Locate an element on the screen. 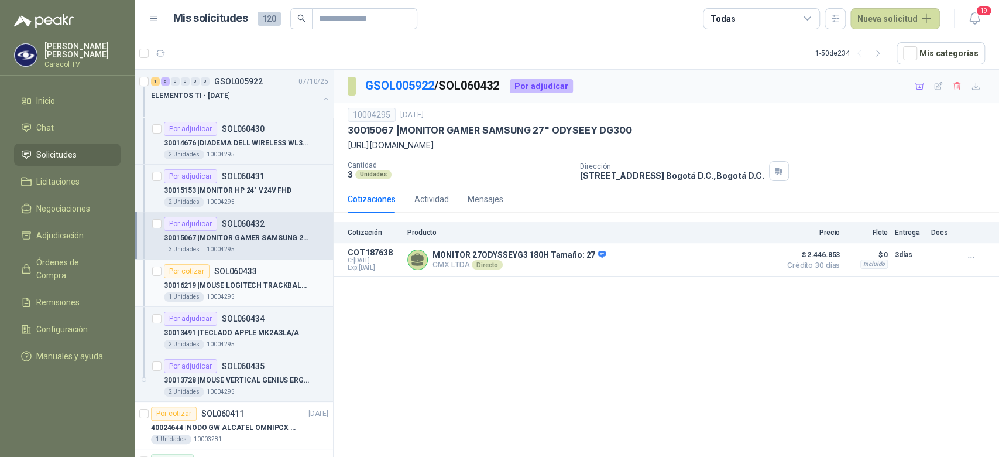  p: Precio is located at coordinates (811, 232).